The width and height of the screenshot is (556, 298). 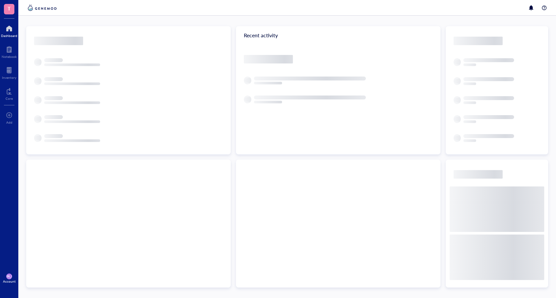 I want to click on div: Recent activity, so click(x=338, y=35).